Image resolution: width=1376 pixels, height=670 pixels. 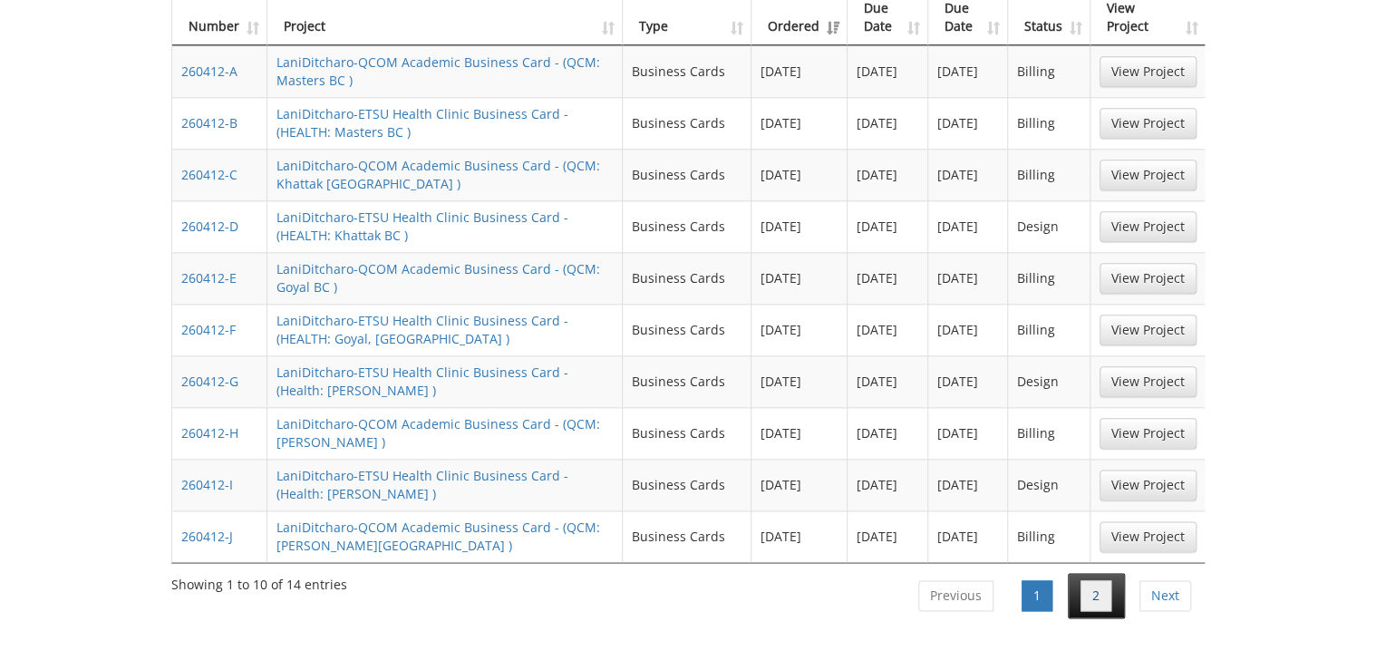 I want to click on a: LaniDitcharo-ETSU Health Clinic Business Card - (HEALTH: Masters BC ), so click(x=422, y=122).